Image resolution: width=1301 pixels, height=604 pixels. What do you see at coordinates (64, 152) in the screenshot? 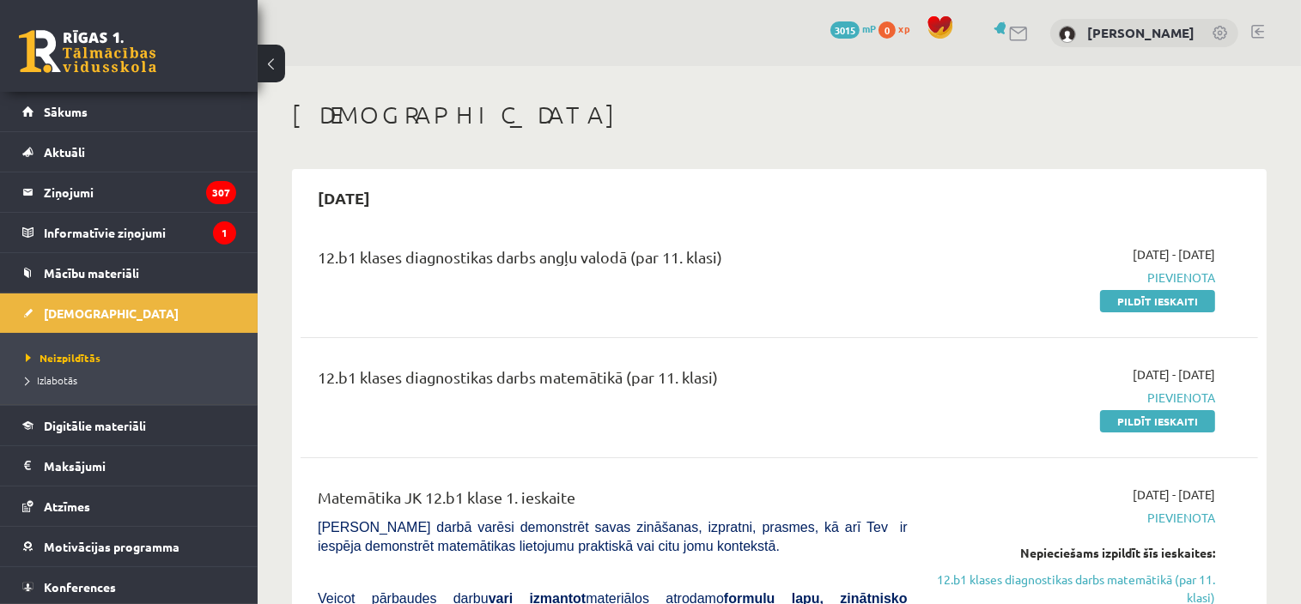
I see `span: Aktuāli` at bounding box center [64, 152].